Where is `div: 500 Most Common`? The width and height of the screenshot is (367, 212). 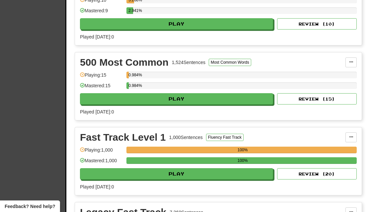 div: 500 Most Common is located at coordinates (124, 62).